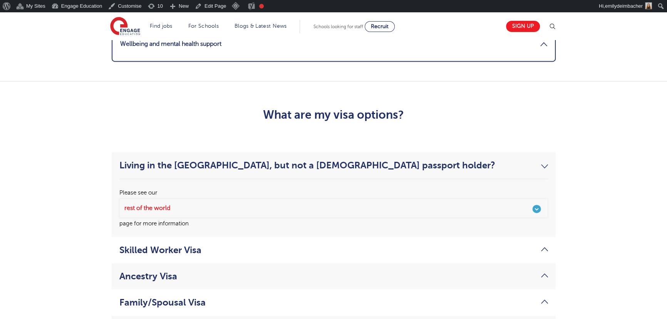 Image resolution: width=667 pixels, height=319 pixels. I want to click on a: Ancestry Visa, so click(334, 276).